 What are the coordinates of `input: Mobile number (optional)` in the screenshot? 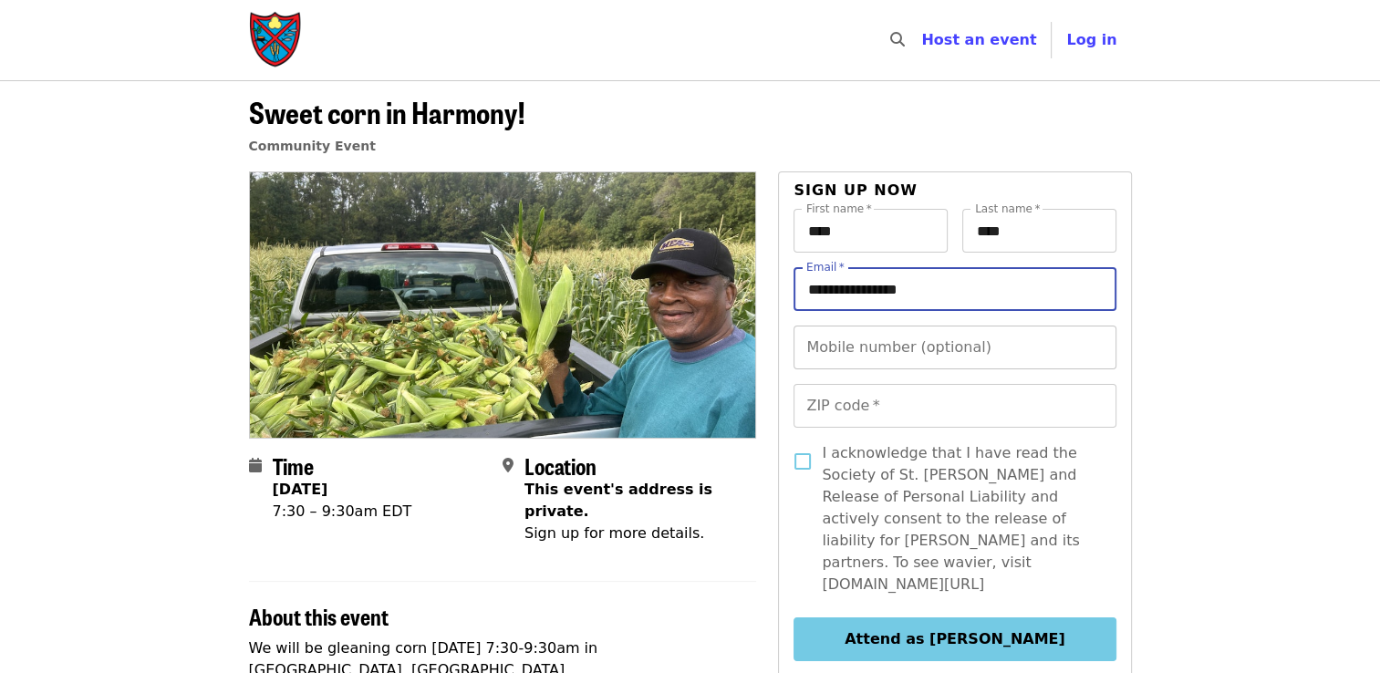 It's located at (954, 348).